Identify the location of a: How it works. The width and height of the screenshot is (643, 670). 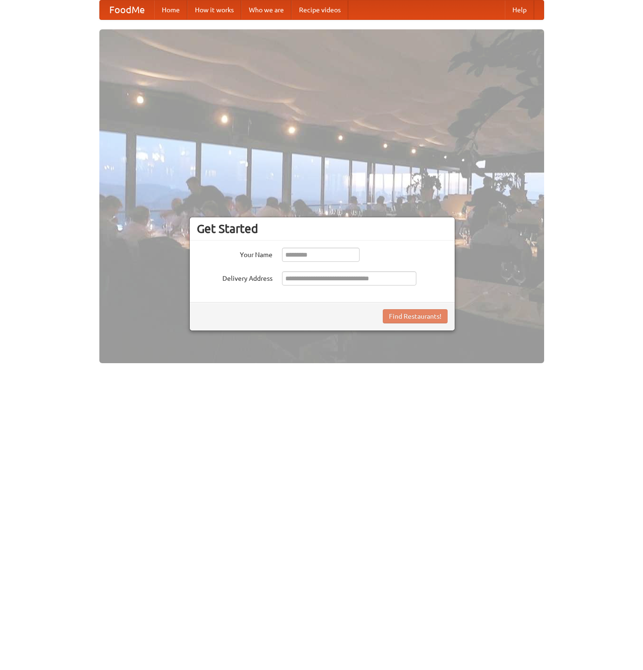
(214, 10).